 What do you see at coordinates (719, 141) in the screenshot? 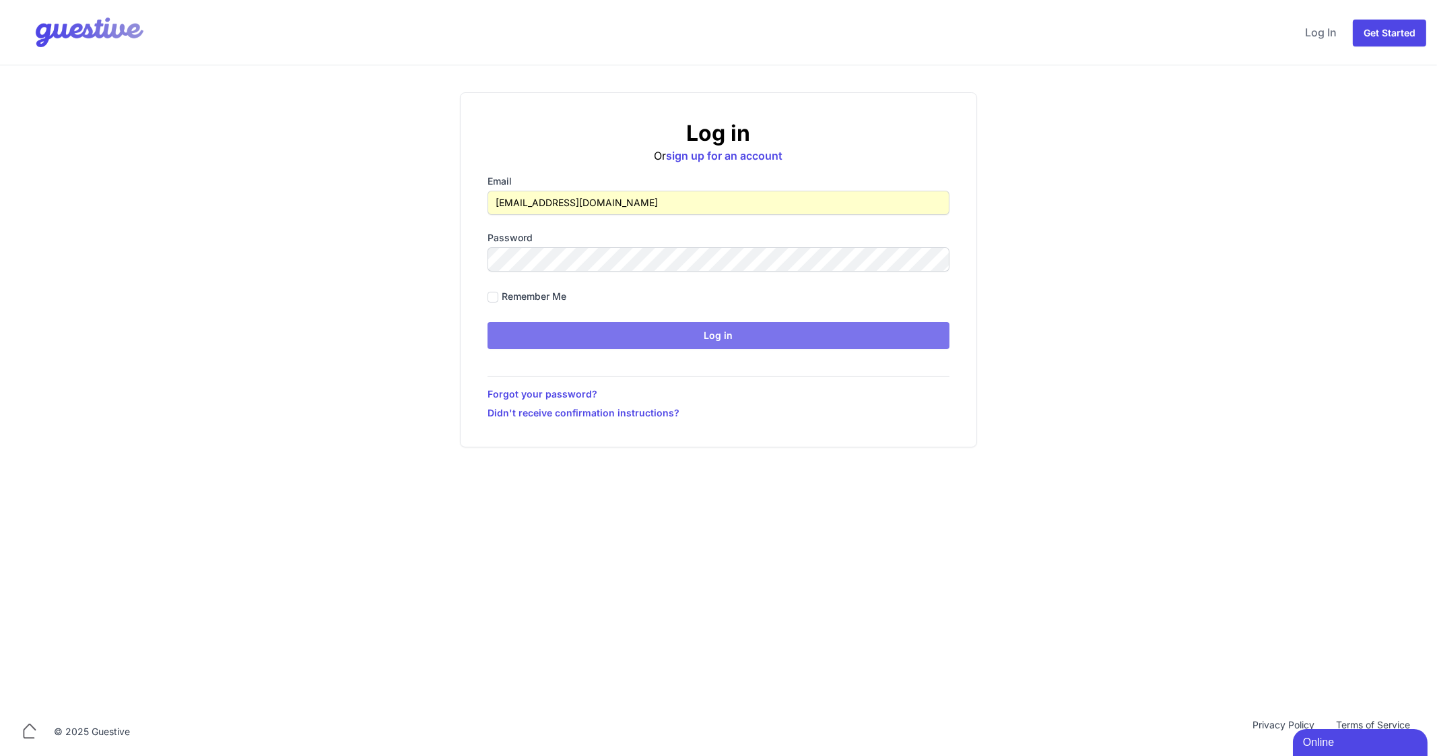
I see `div: Or` at bounding box center [719, 141].